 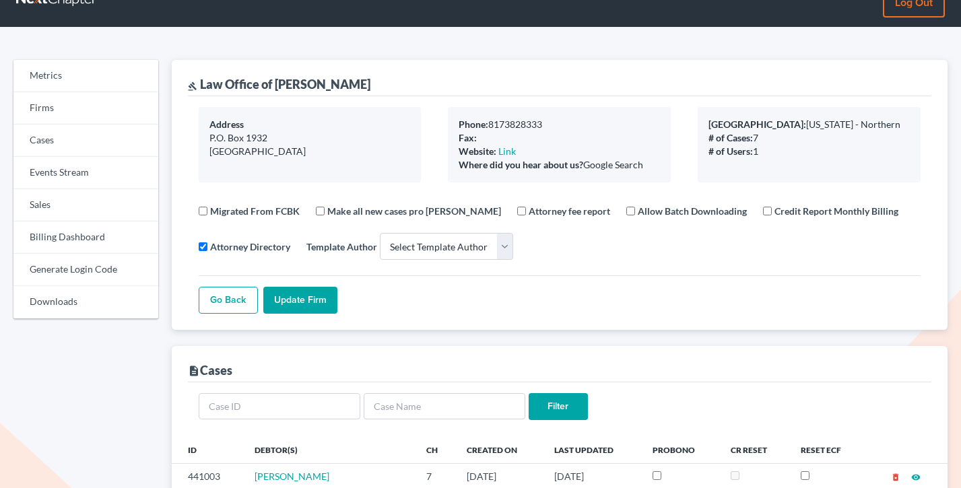 I want to click on th: CR Reset, so click(x=755, y=450).